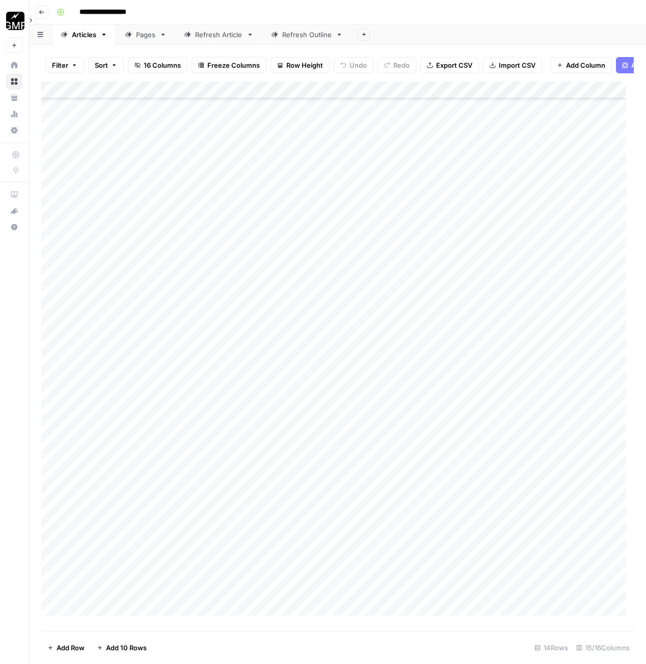  Describe the element at coordinates (146, 35) in the screenshot. I see `a: Pages` at that location.